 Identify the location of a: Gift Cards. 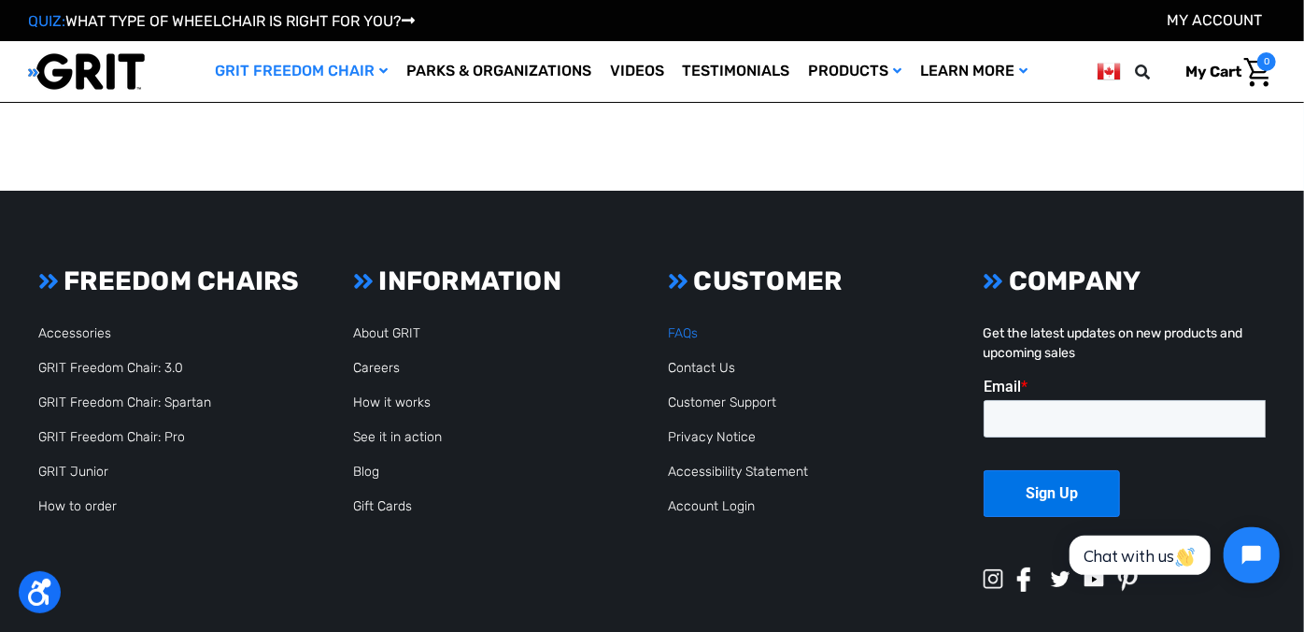
(382, 505).